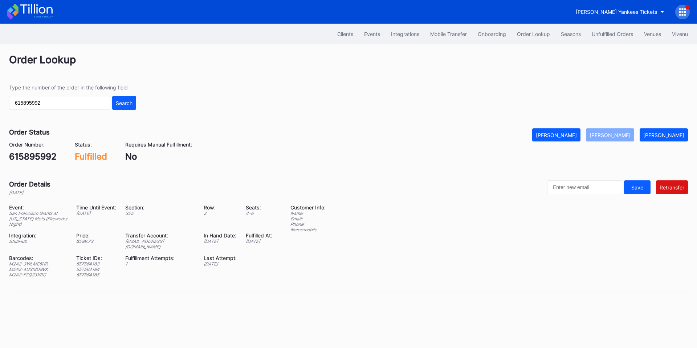 The image size is (697, 348). What do you see at coordinates (220, 213) in the screenshot?
I see `div: 2` at bounding box center [220, 213].